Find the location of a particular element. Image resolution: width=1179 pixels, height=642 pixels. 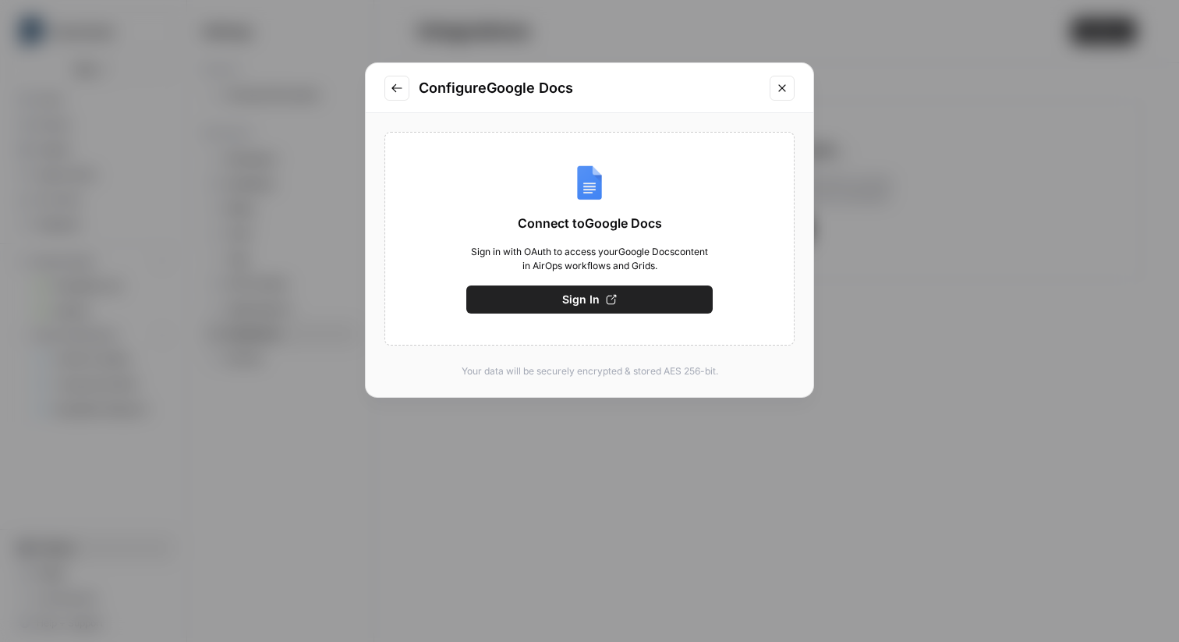

button: Go to previous step is located at coordinates (397, 88).